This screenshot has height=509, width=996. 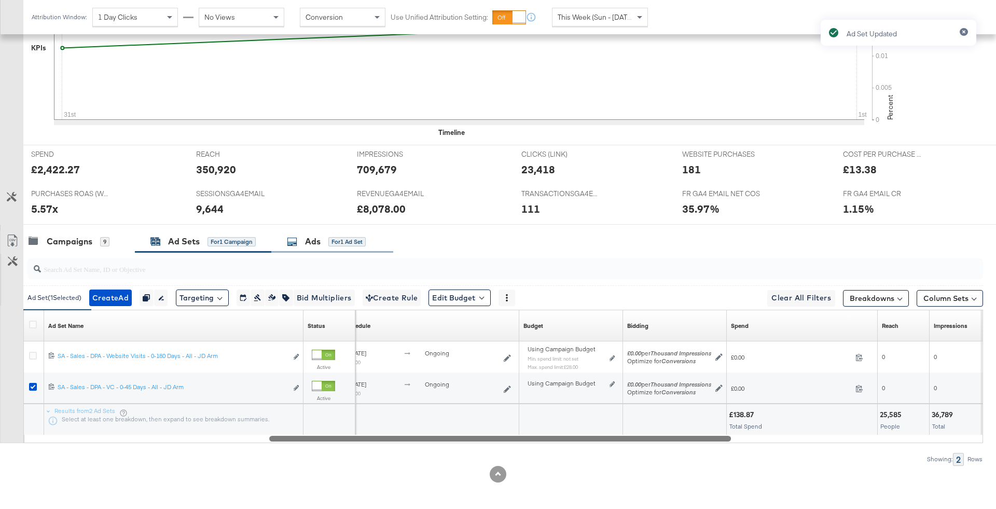 I want to click on span: Total Spend, so click(x=746, y=426).